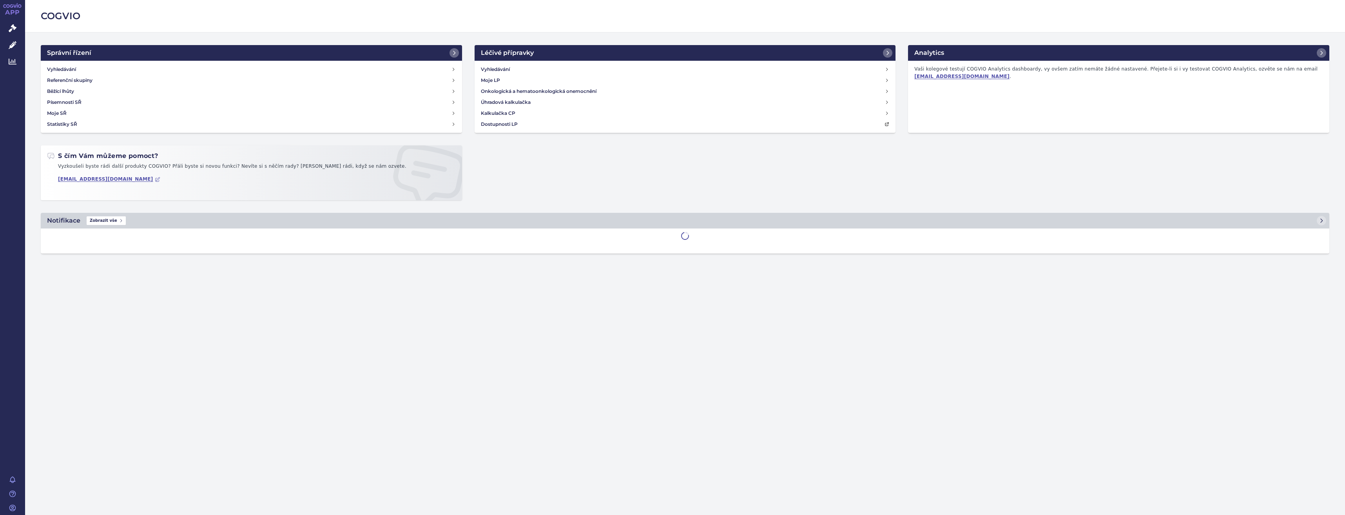  I want to click on a: Analytics, so click(1119, 53).